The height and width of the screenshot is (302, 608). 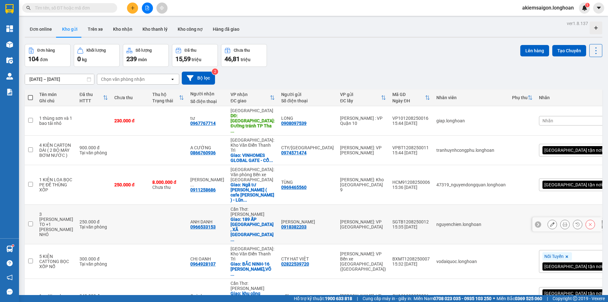 I want to click on span: 15,59, so click(x=183, y=59).